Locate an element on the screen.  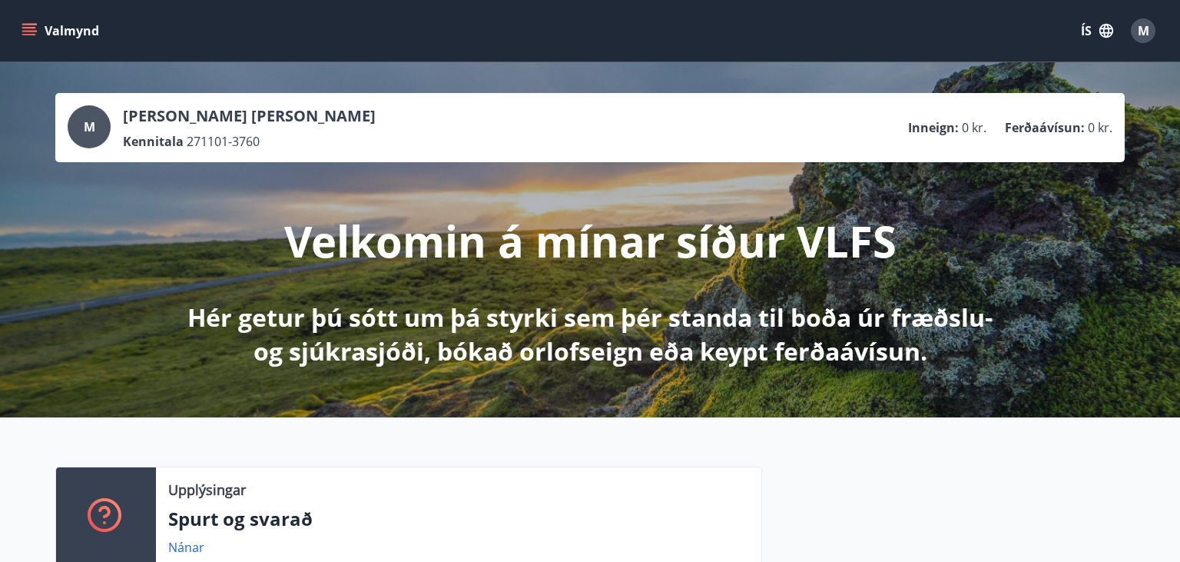
p: Ferðaávísun : is located at coordinates (1045, 128).